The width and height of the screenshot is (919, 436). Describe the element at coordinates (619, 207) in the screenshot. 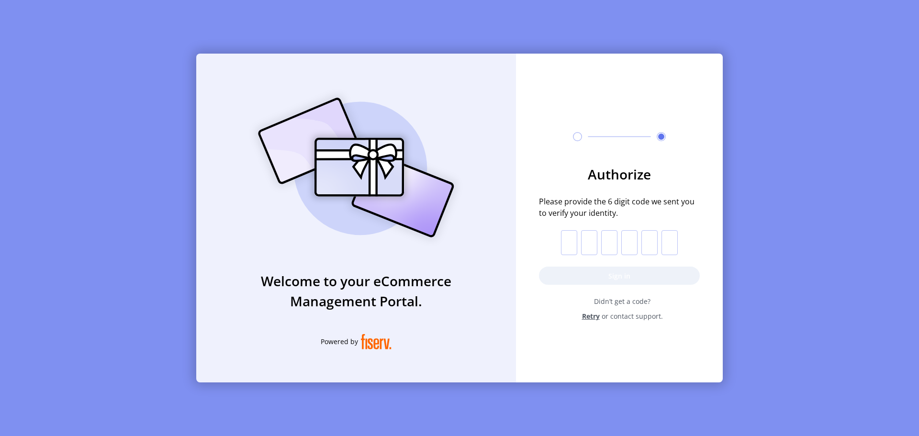

I see `span: Please provide the 6 digit code we sent you to verify your identity.` at that location.